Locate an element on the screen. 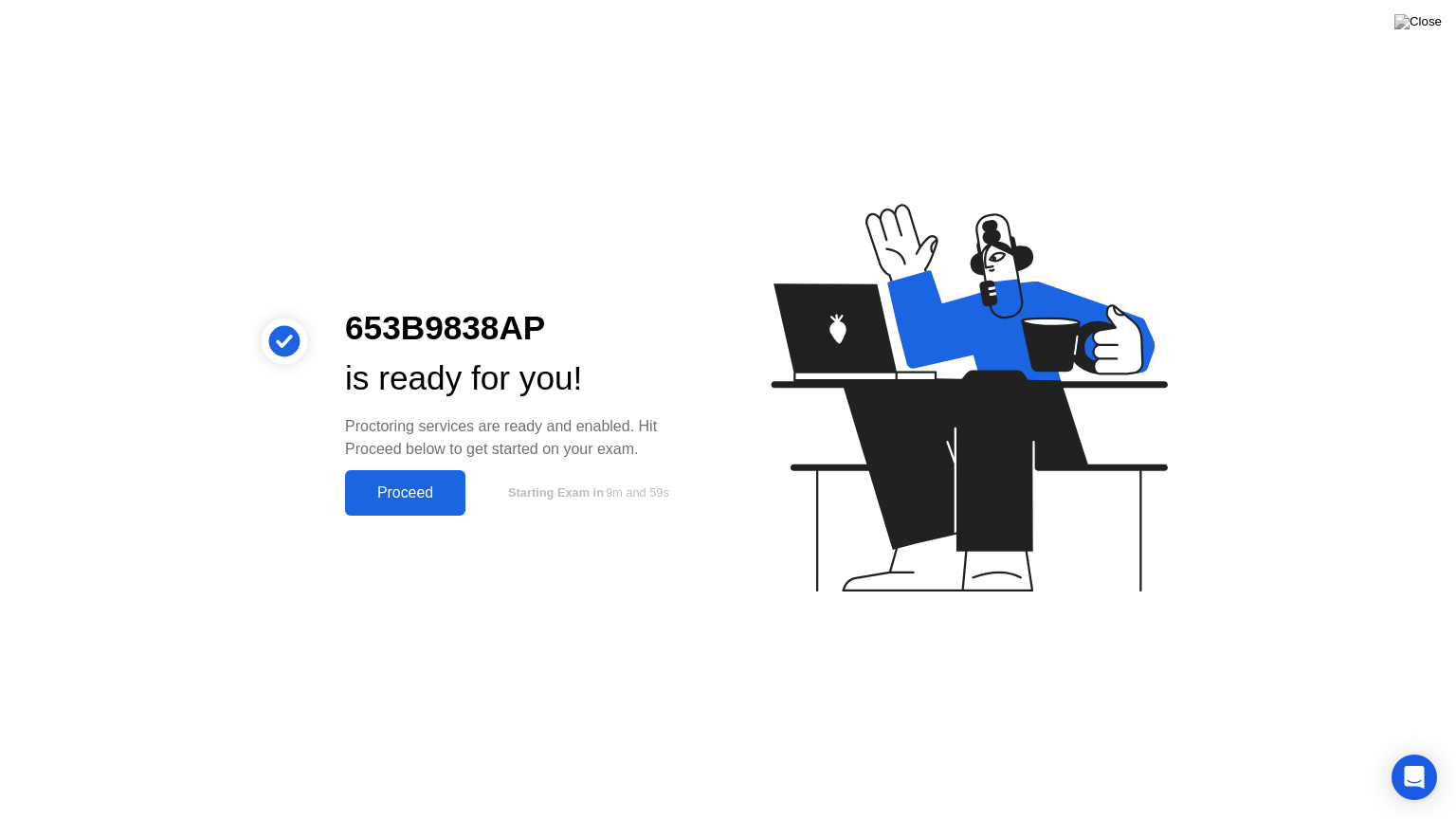  div: Open Intercom Messenger is located at coordinates (1414, 777).